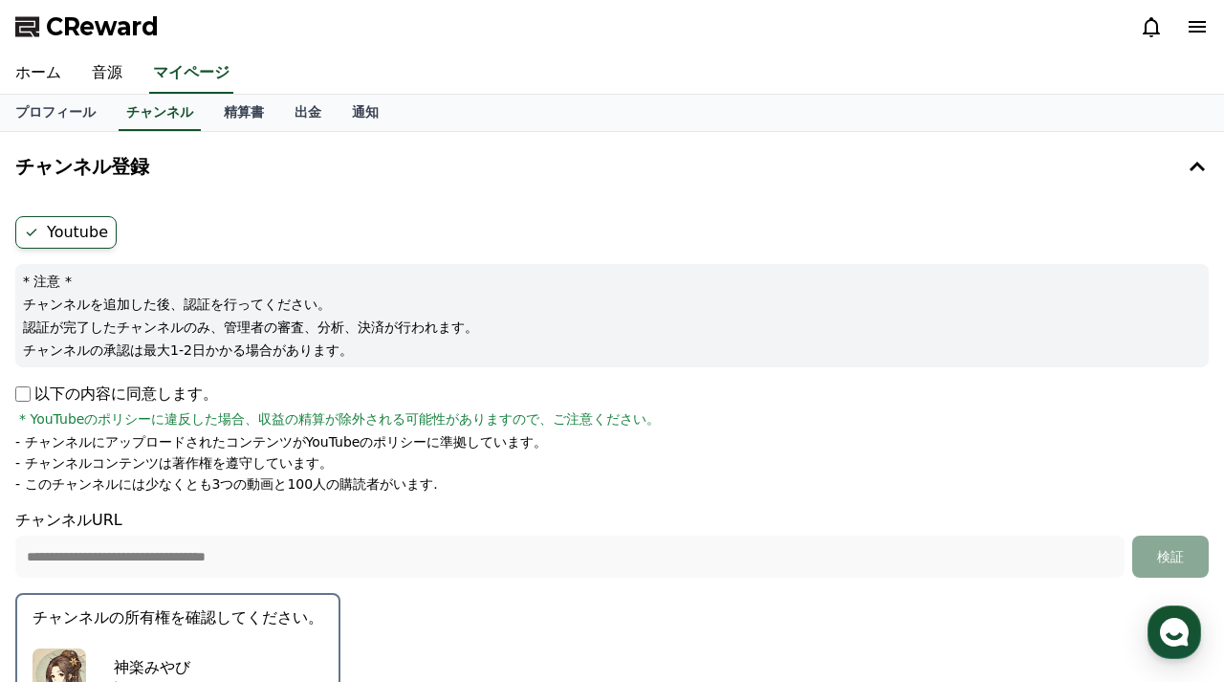  Describe the element at coordinates (612, 304) in the screenshot. I see `p: チャンネルを追加した後、認証を行ってください。` at that location.